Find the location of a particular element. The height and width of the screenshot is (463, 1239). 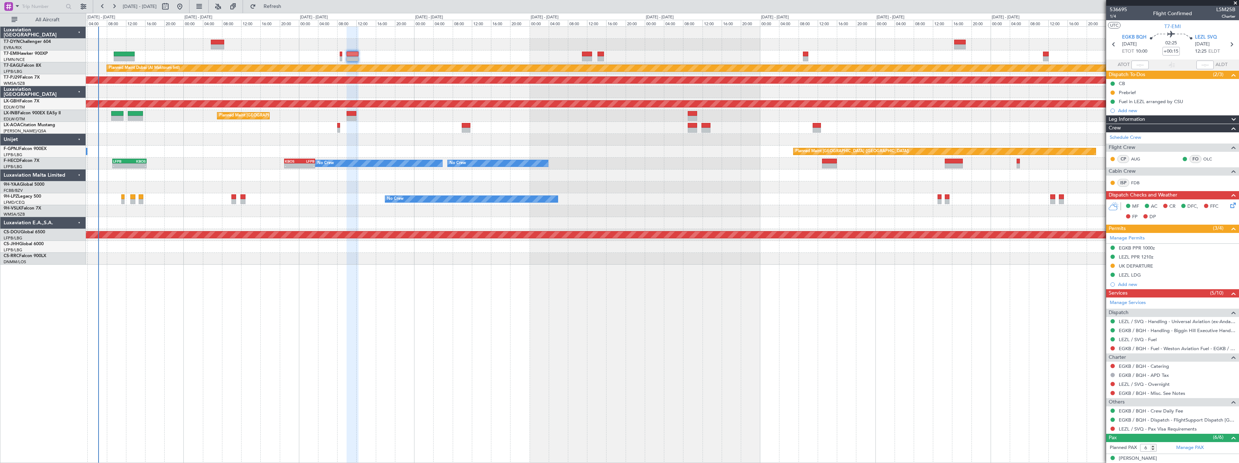

a: EGKB / BQH - Crew Daily Fee is located at coordinates (1151, 411).